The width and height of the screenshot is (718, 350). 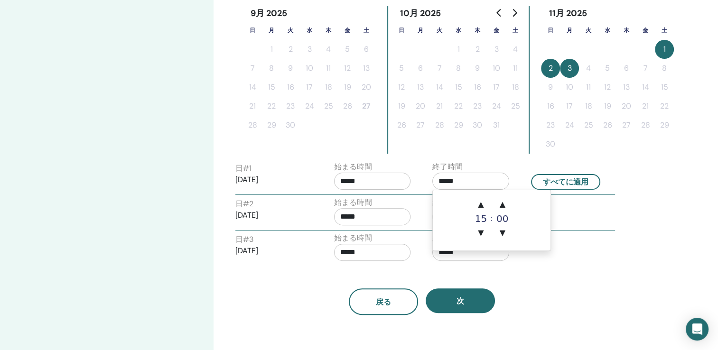 What do you see at coordinates (481, 219) in the screenshot?
I see `div: 15` at bounding box center [481, 219].